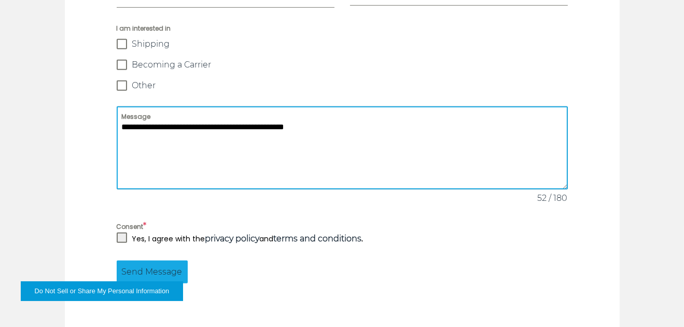  I want to click on span: 52 / 180, so click(553, 198).